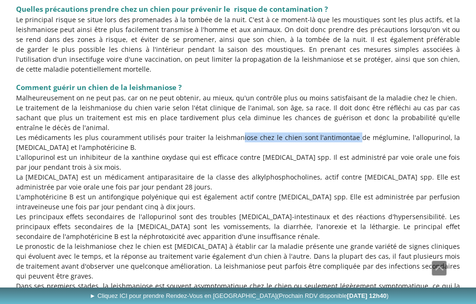 The image size is (476, 304). I want to click on p: Le traitement de la leishmaniose du chien varie selon l'état clinique de l'animal, son âge, sa ra..., so click(238, 117).